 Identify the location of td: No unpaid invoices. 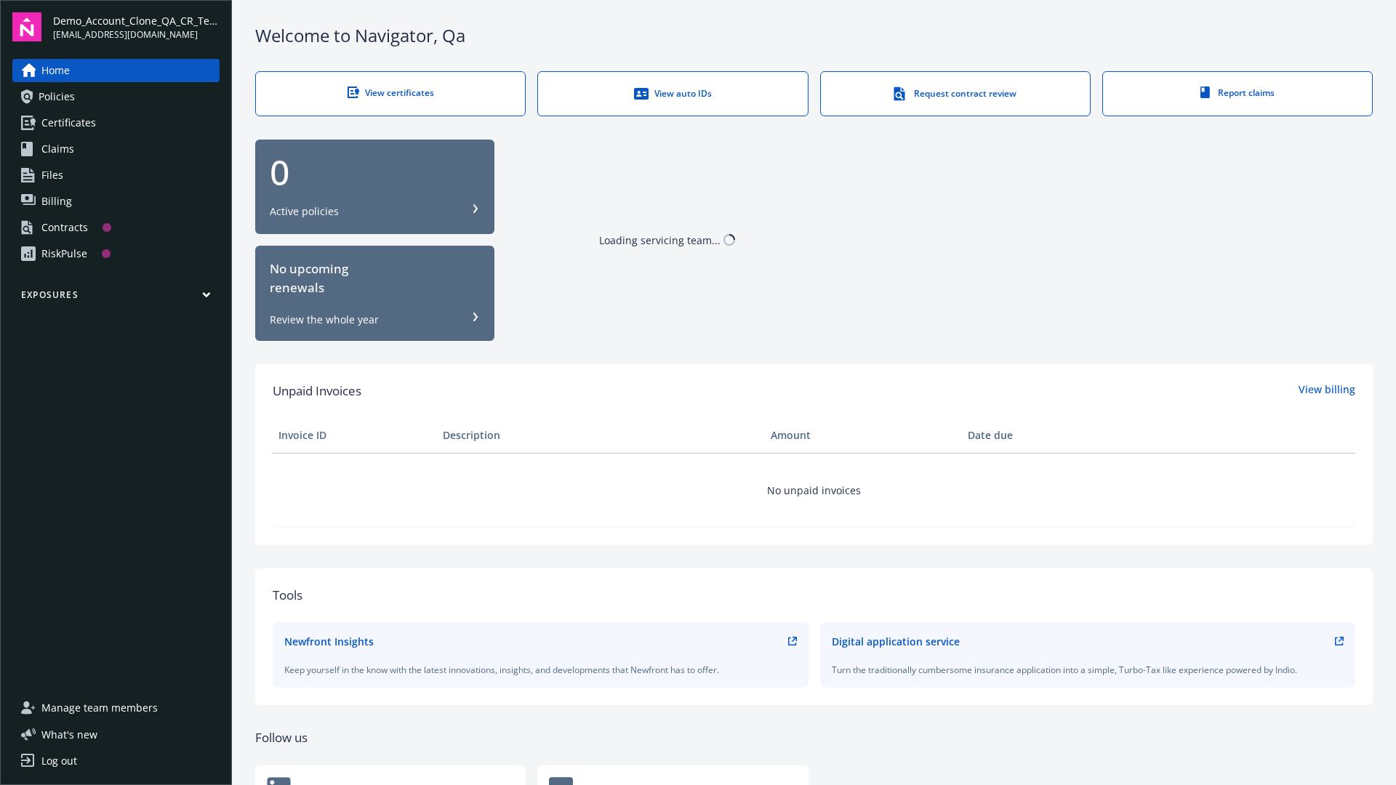
(813, 490).